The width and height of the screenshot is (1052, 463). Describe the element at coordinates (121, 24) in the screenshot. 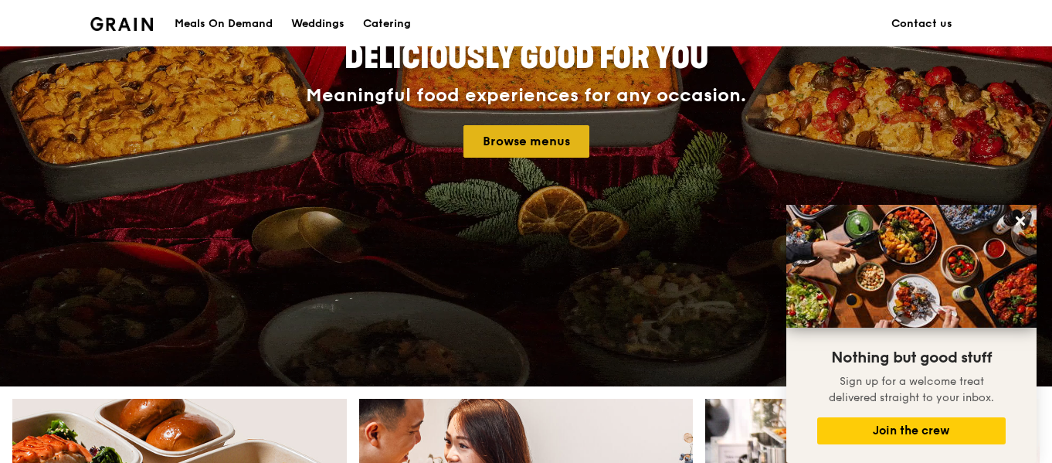

I see `img: Grain` at that location.